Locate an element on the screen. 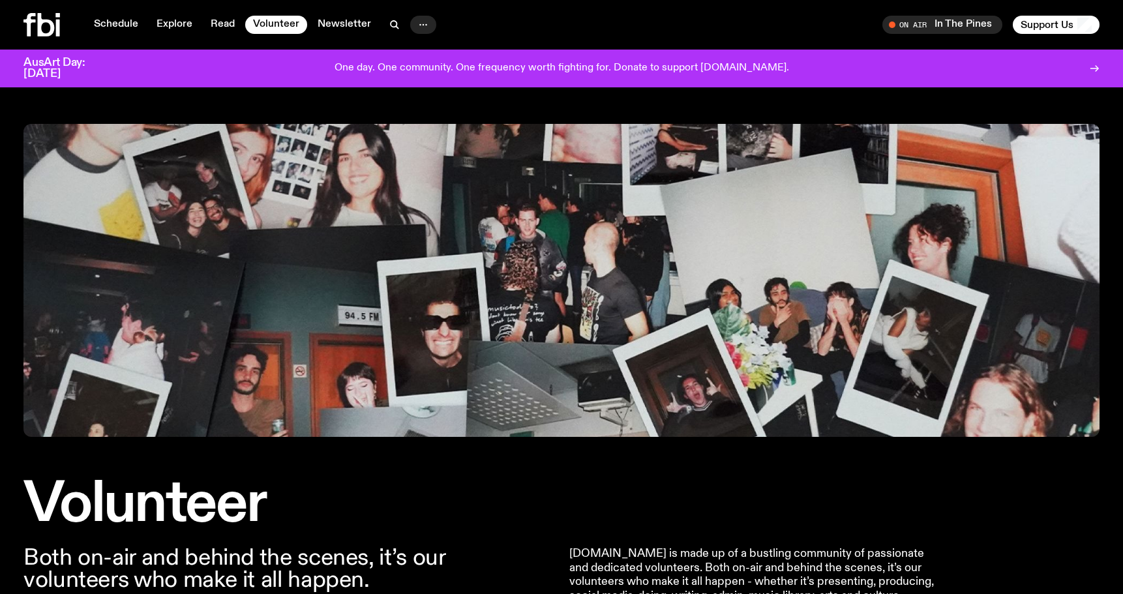 The height and width of the screenshot is (594, 1123). span: Support Us is located at coordinates (1046, 25).